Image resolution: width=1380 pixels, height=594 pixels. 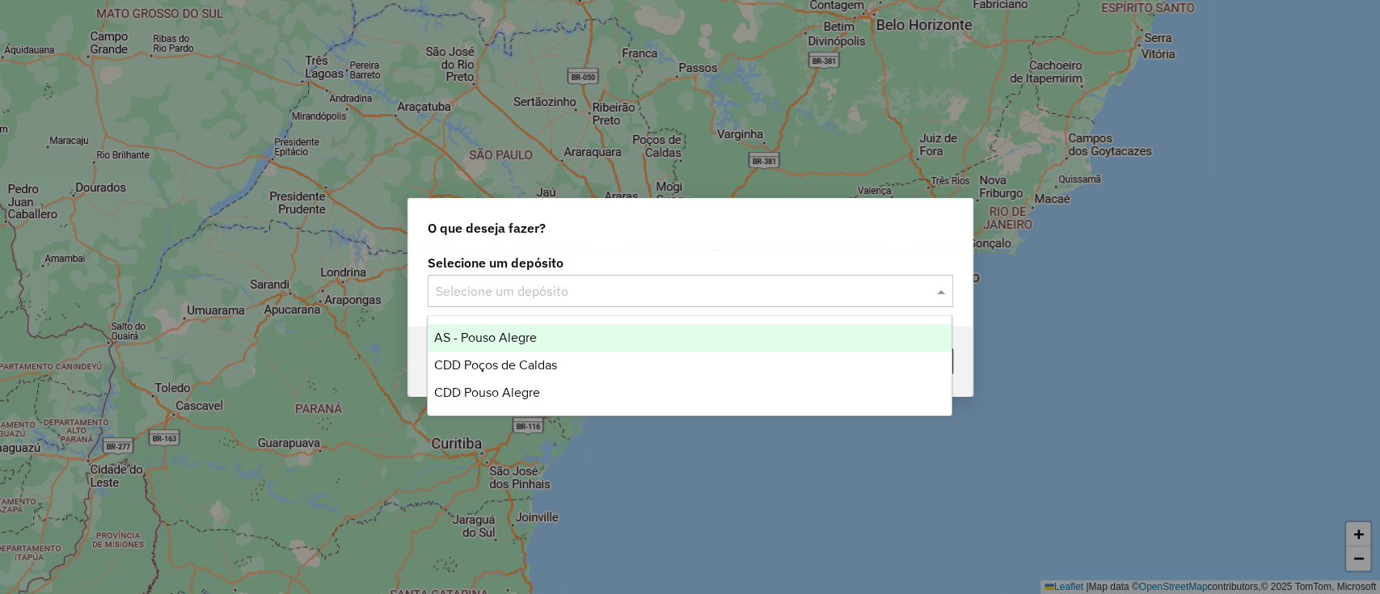 What do you see at coordinates (689, 365) in the screenshot?
I see `ng-dropdown-panel: Options list` at bounding box center [689, 365].